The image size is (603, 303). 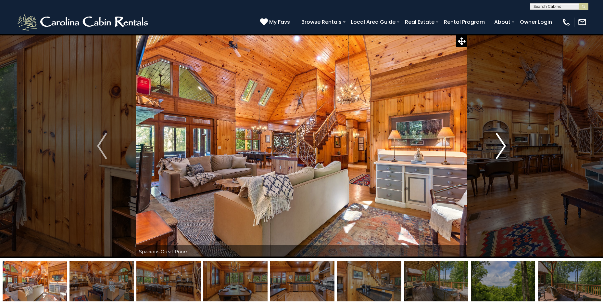 I want to click on img: 163277030, so click(x=570, y=281).